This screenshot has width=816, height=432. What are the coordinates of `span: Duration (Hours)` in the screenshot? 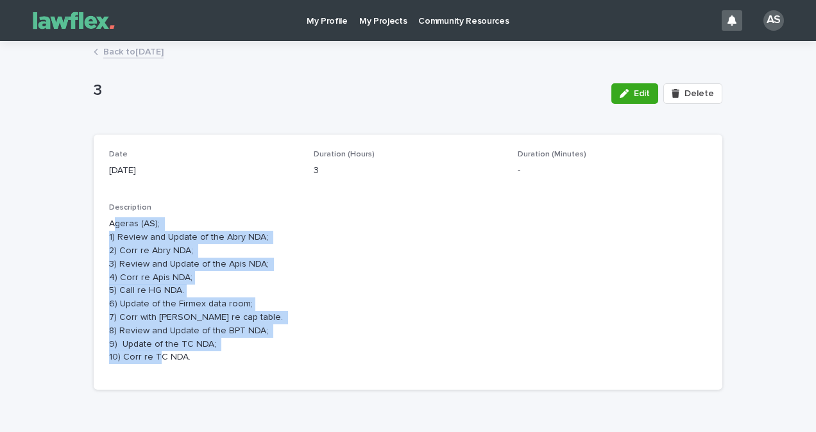 It's located at (344, 155).